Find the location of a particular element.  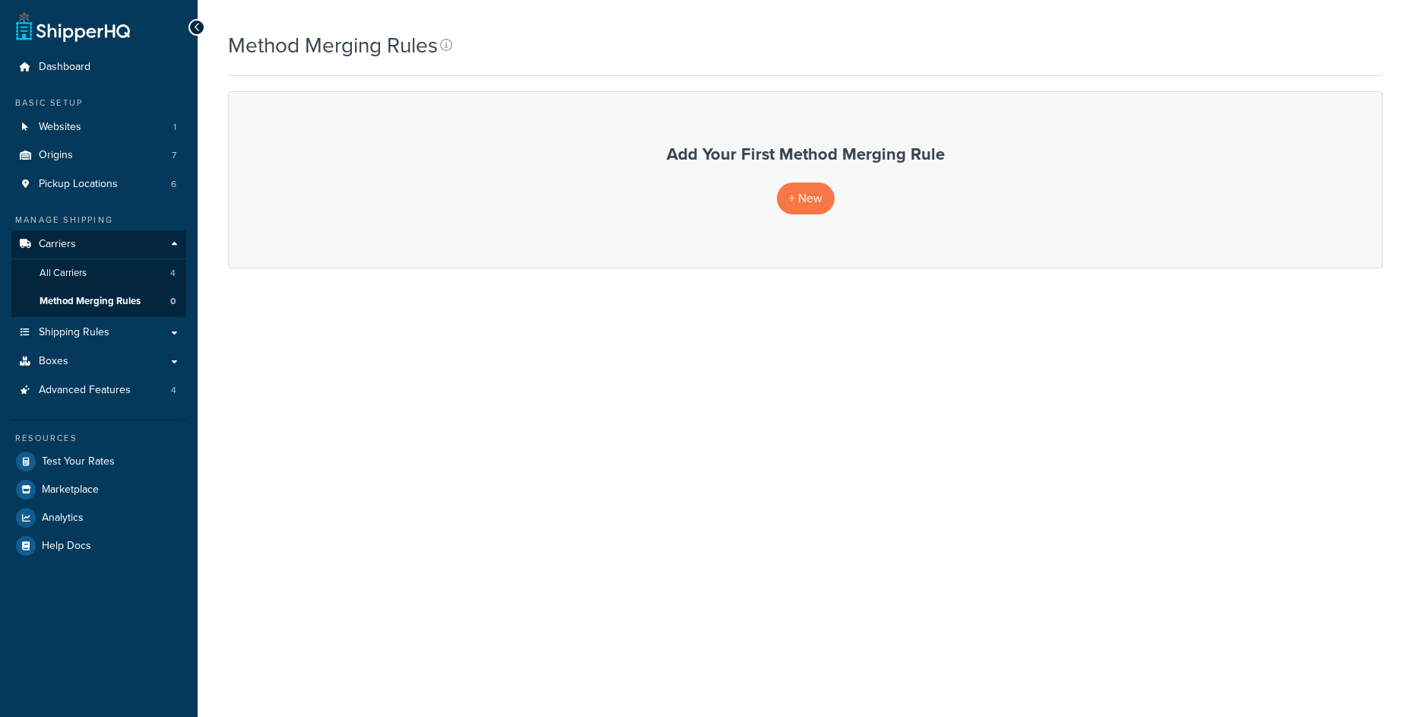

h3: Add Your First Method Merging Rule is located at coordinates (805, 154).